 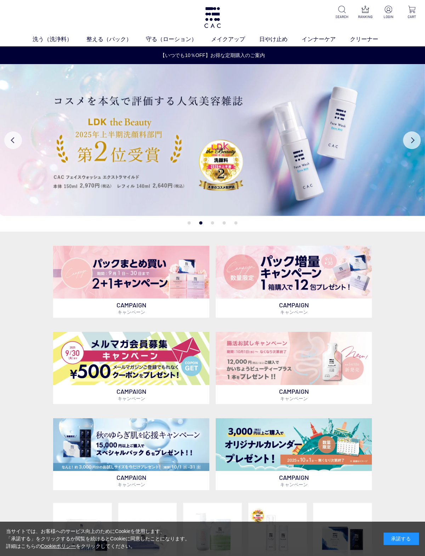 I want to click on a: パックキャンペーン2+1 パックキャンペーン2+1 CAMPAIGNキャンペーン, so click(x=131, y=282).